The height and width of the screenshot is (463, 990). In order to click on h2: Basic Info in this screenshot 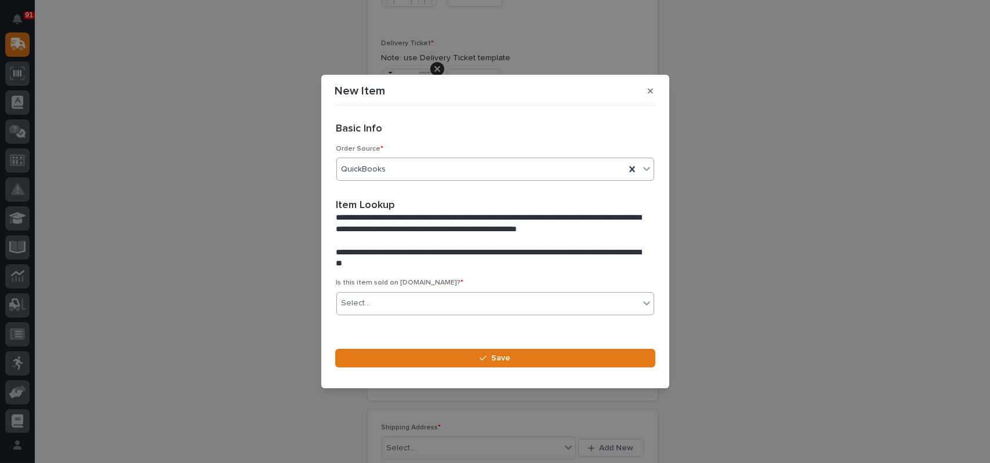, I will do `click(359, 129)`.